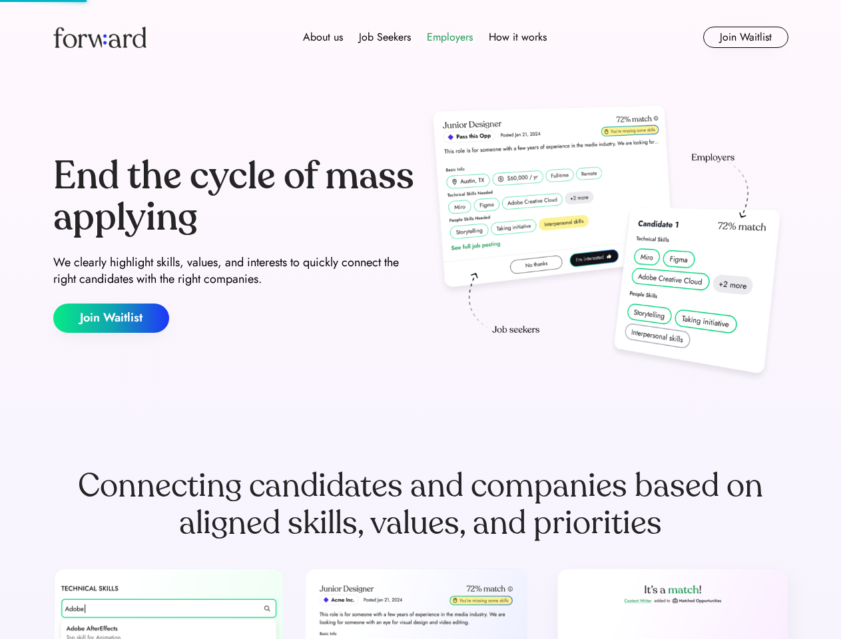 Image resolution: width=841 pixels, height=639 pixels. I want to click on div: Job Seekers, so click(385, 37).